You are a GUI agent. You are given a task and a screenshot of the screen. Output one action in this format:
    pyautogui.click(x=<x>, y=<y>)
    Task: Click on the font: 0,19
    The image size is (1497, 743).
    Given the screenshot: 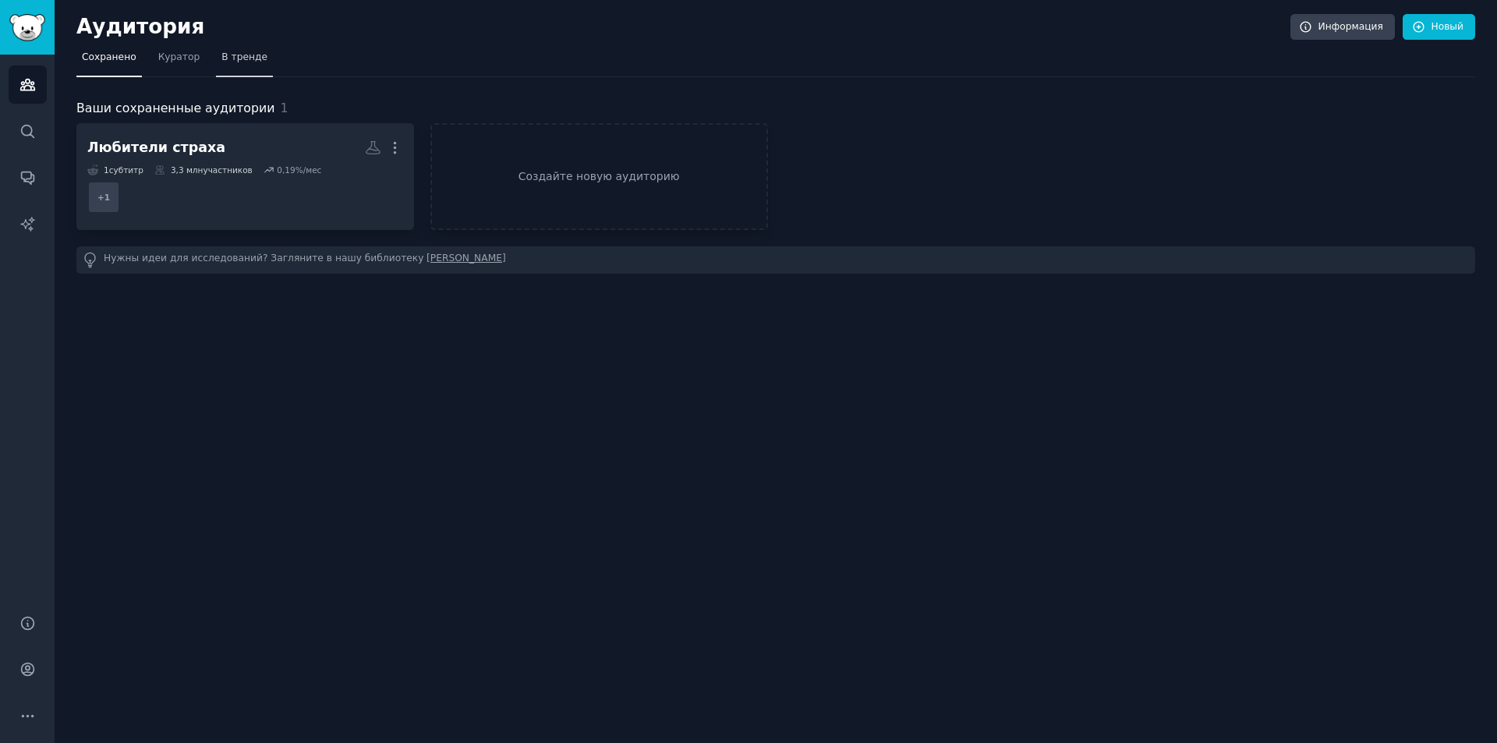 What is the action you would take?
    pyautogui.click(x=285, y=170)
    